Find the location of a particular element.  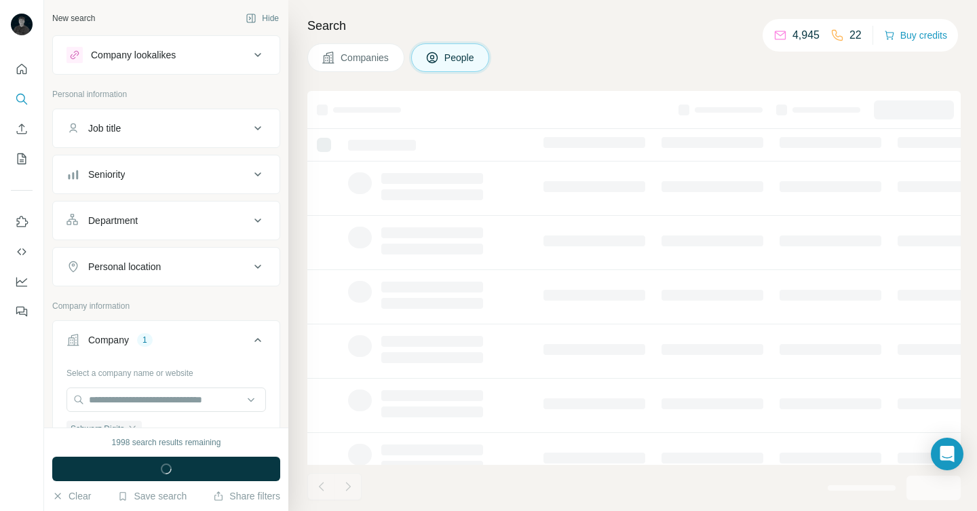

div: Job title is located at coordinates (105, 128).